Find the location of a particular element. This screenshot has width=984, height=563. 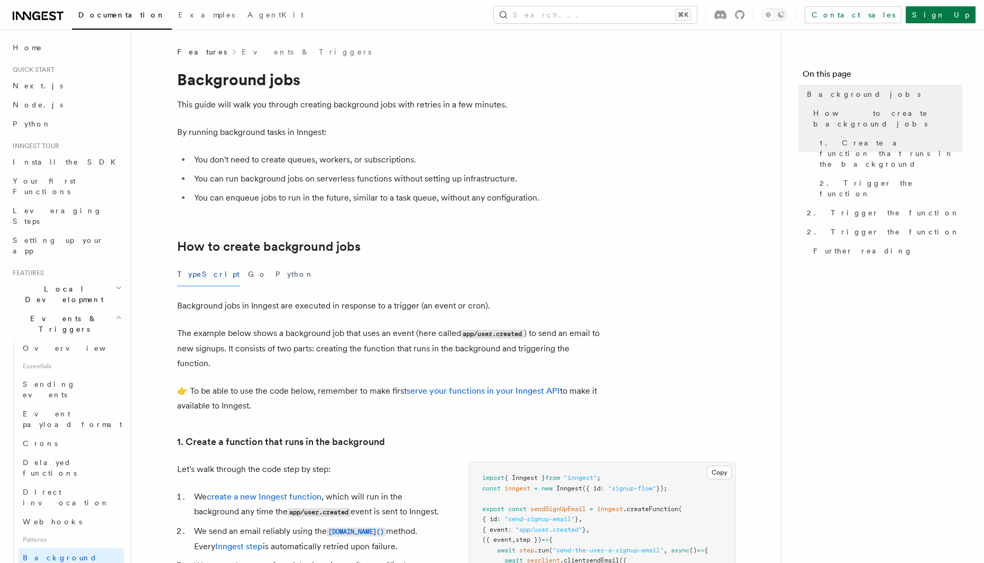

span: Documentation is located at coordinates (122, 15).